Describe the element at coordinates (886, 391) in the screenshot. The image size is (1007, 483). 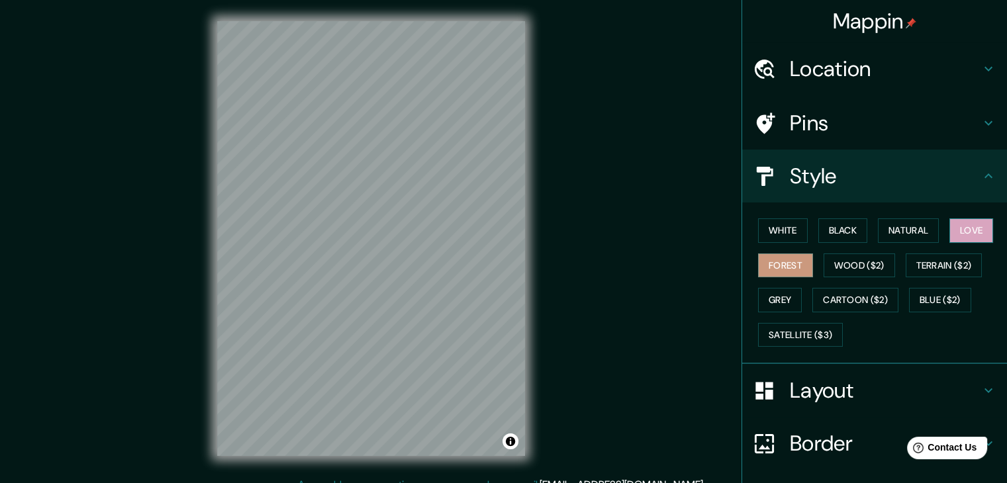
I see `h4: Layout` at that location.